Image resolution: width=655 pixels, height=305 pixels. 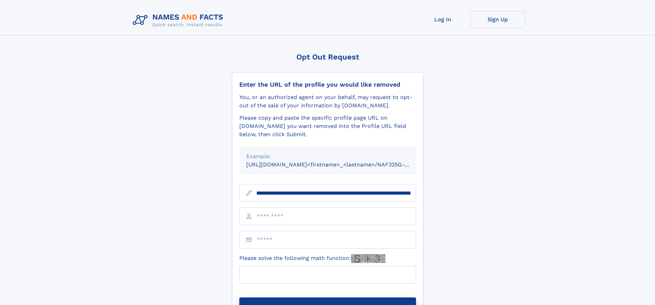 What do you see at coordinates (328, 57) in the screenshot?
I see `div: Opt Out Request` at bounding box center [328, 57].